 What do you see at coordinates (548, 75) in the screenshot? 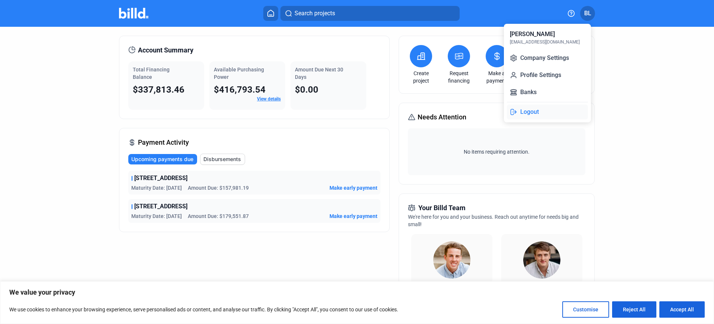
I see `button: Profile Settings` at bounding box center [548, 75].